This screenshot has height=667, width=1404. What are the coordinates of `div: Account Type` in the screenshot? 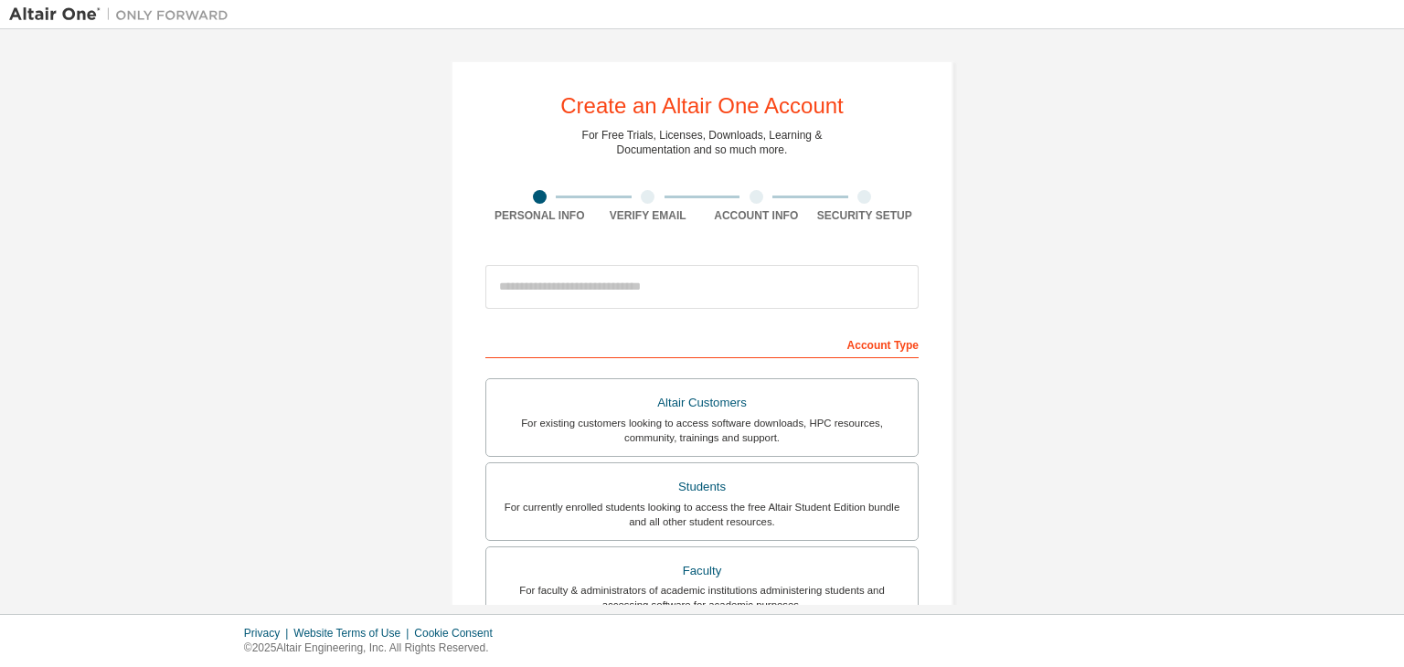 It's located at (702, 344).